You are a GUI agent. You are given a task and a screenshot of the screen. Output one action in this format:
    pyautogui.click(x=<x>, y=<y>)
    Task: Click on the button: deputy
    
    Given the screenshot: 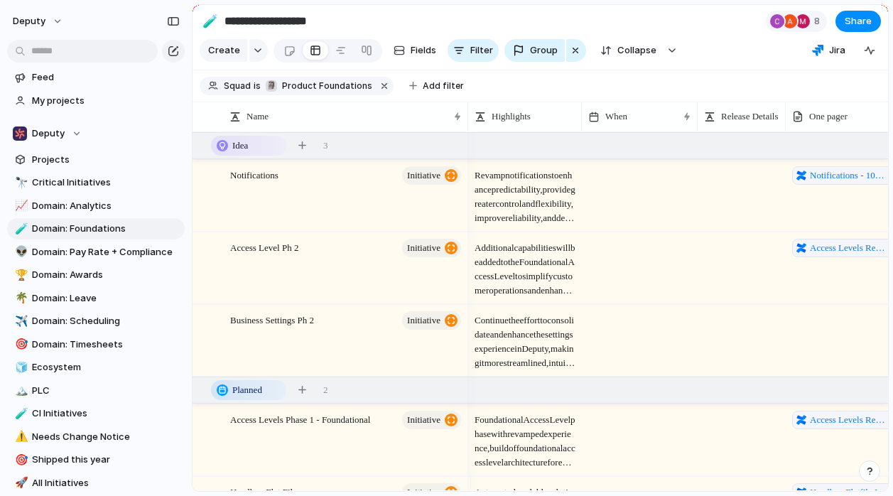 What is the action you would take?
    pyautogui.click(x=38, y=21)
    